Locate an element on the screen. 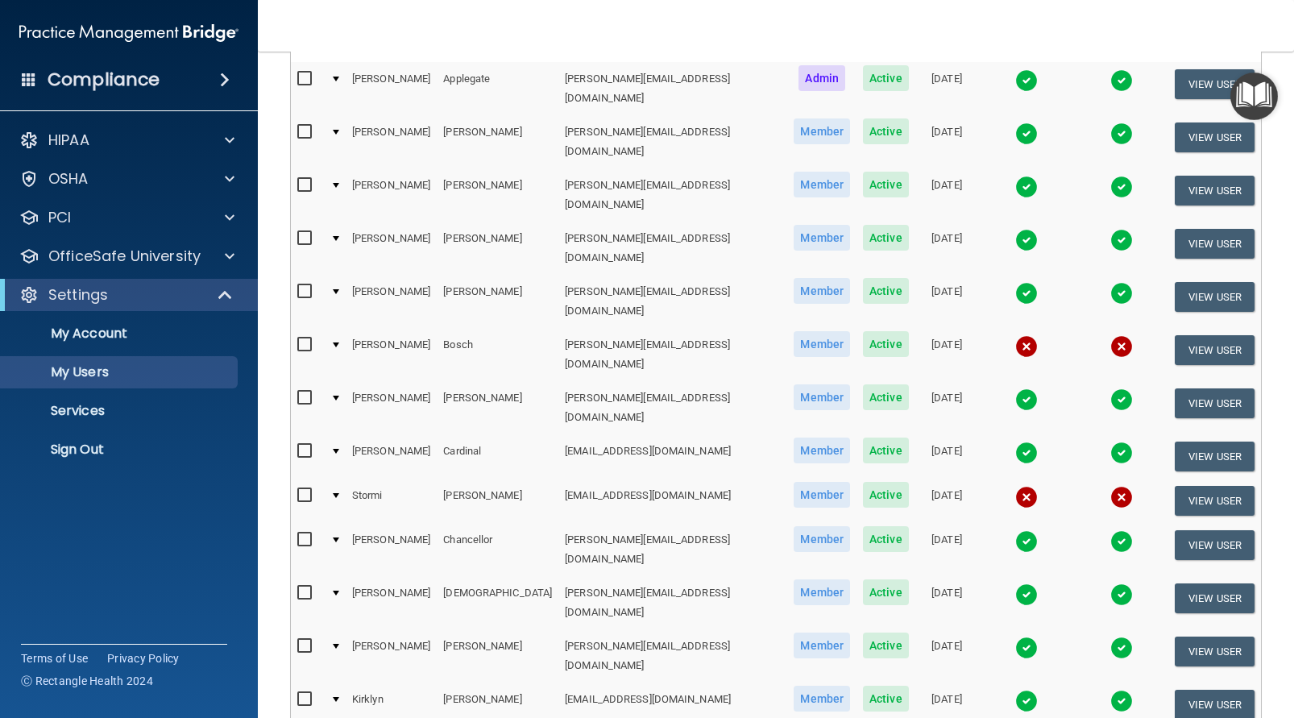 This screenshot has height=718, width=1294. td: Stormi is located at coordinates (391, 500).